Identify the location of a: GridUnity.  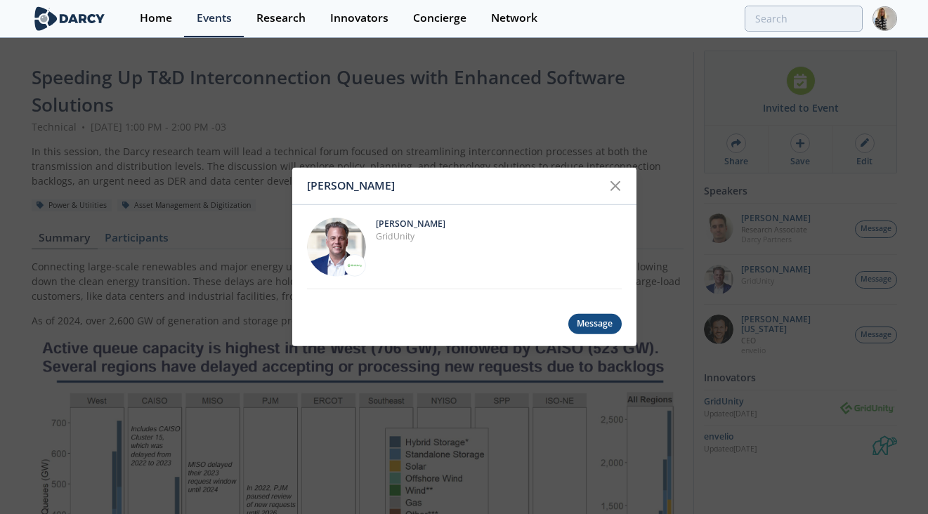
(395, 236).